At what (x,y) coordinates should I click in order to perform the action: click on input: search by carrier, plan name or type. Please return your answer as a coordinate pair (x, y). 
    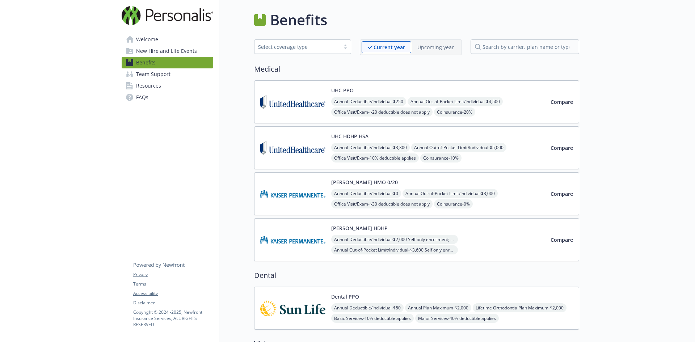
    Looking at the image, I should click on (525, 47).